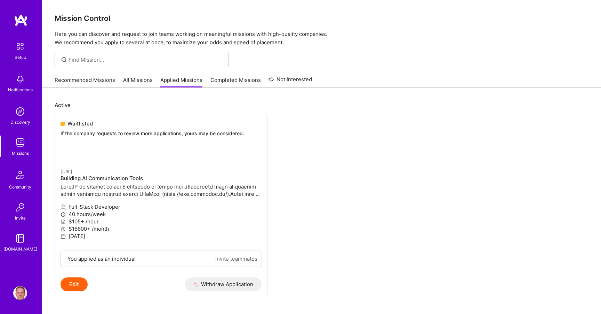 The width and height of the screenshot is (601, 314). Describe the element at coordinates (20, 153) in the screenshot. I see `div: Missions` at that location.